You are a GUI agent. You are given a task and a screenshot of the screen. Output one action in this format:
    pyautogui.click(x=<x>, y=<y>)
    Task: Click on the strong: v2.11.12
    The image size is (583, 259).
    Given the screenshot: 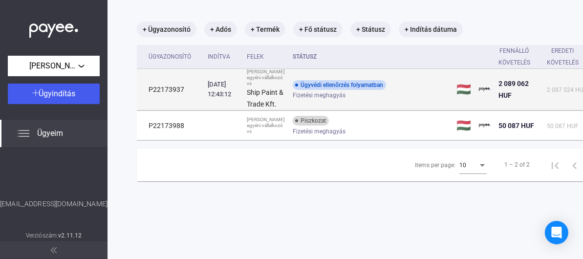 What is the action you would take?
    pyautogui.click(x=70, y=235)
    